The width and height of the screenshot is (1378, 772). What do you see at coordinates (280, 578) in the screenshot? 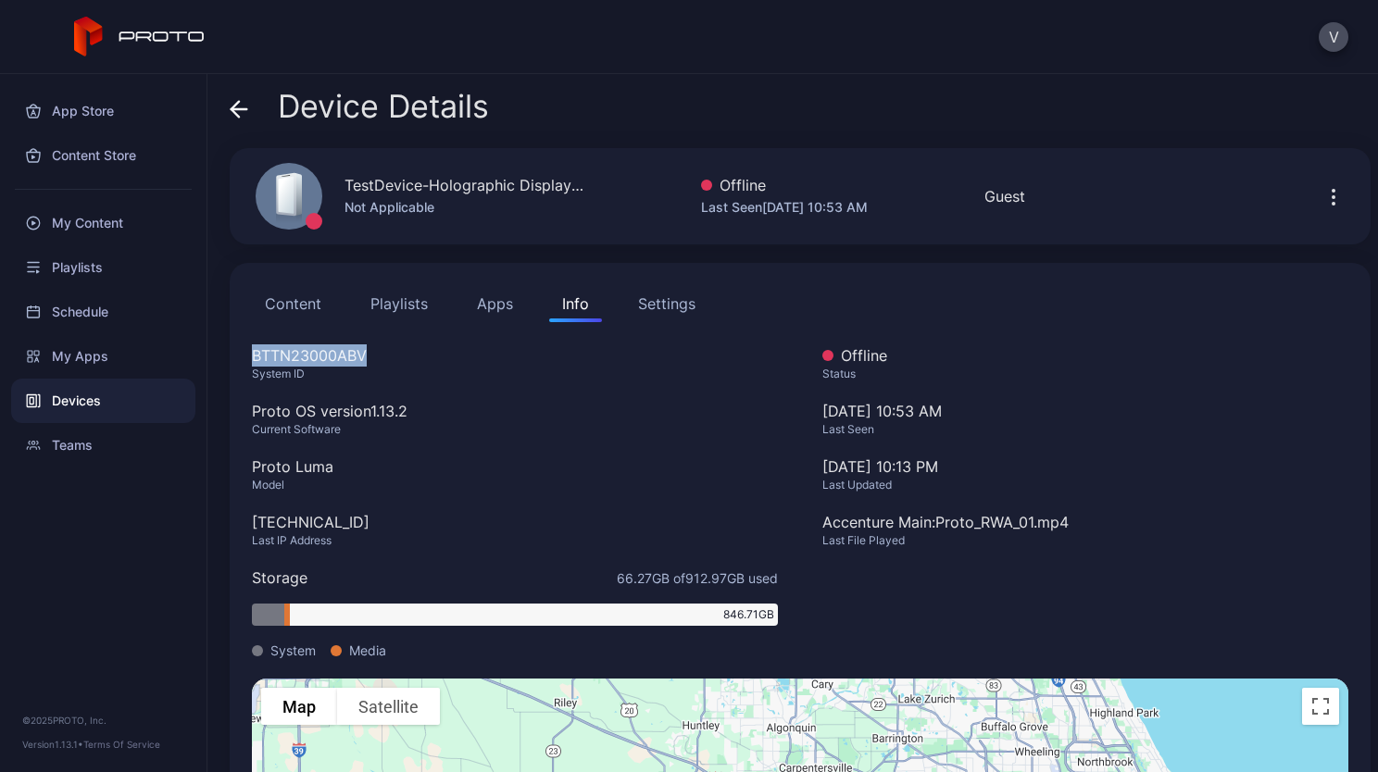
I see `div: Storage` at bounding box center [280, 578].